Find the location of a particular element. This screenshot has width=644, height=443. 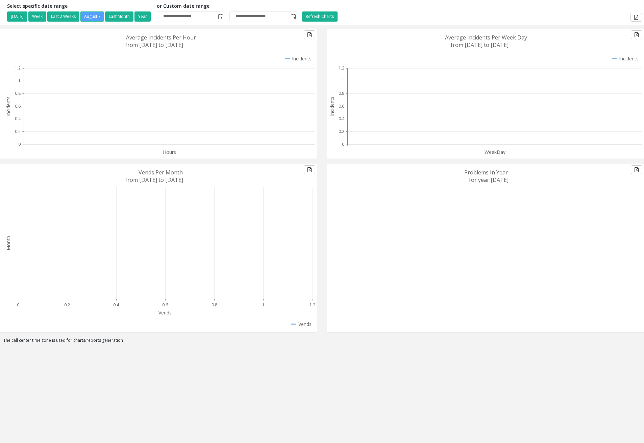

button: Year is located at coordinates (143, 17).